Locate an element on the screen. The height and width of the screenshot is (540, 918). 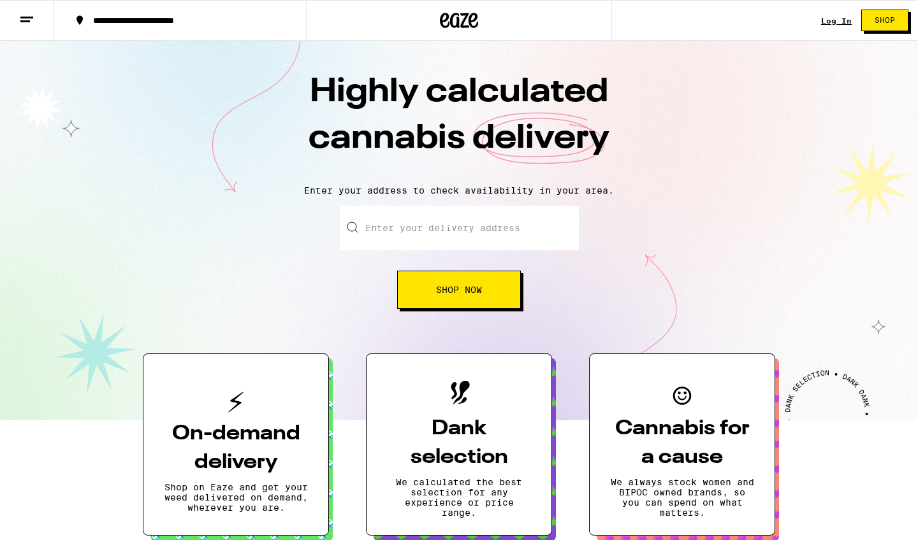
button: Shop is located at coordinates (885, 20).